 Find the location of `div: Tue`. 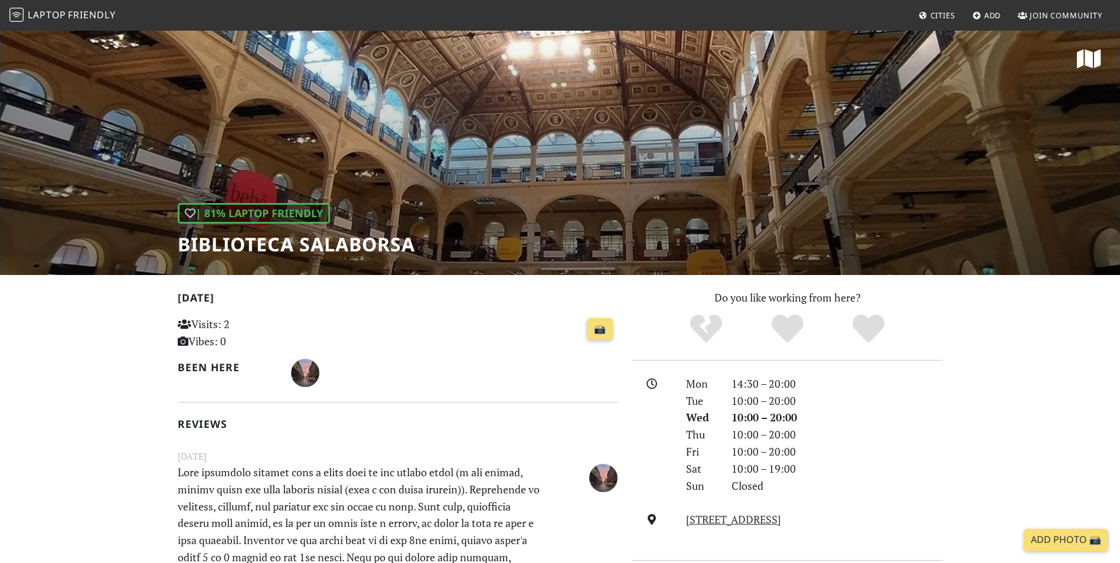

div: Tue is located at coordinates (701, 401).